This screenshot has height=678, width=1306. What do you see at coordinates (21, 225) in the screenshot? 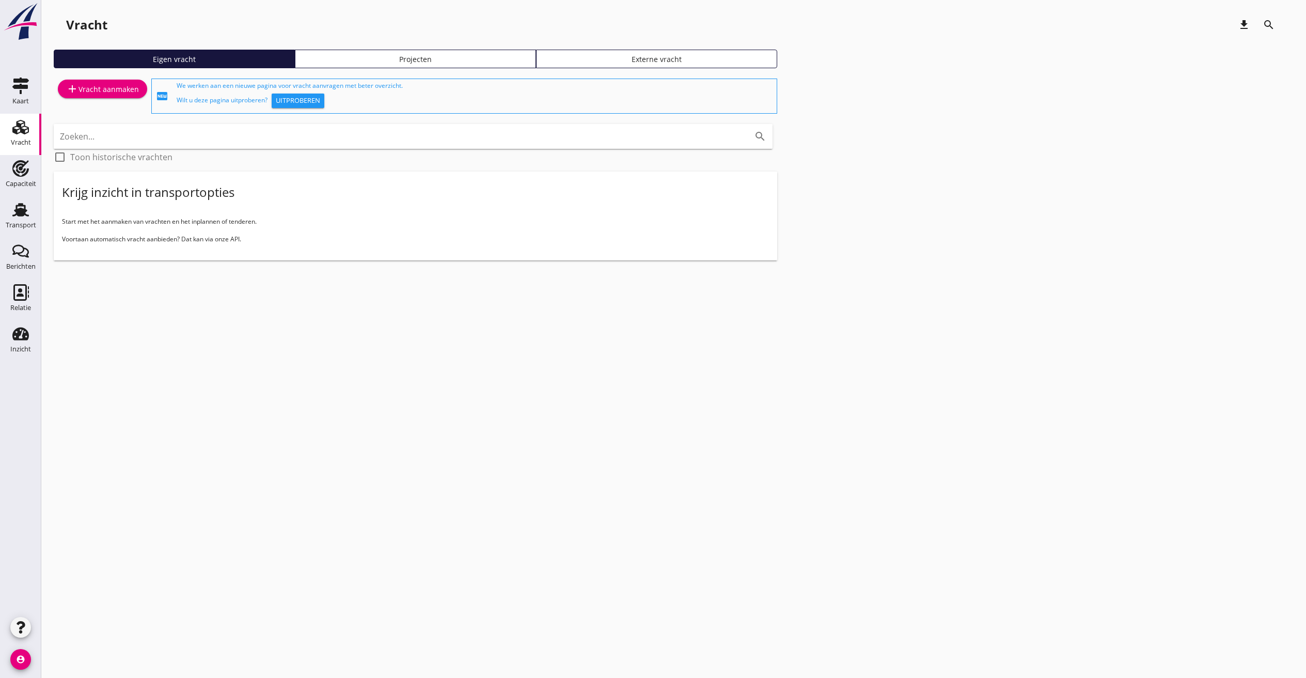
I see `div: Transport` at bounding box center [21, 225].